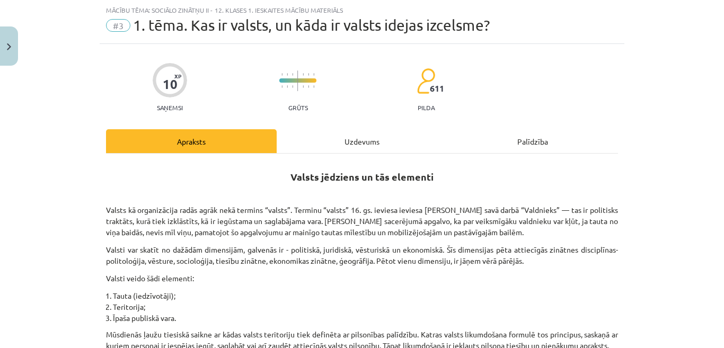  I want to click on li: Tauta (iedzīvotāji);, so click(365, 296).